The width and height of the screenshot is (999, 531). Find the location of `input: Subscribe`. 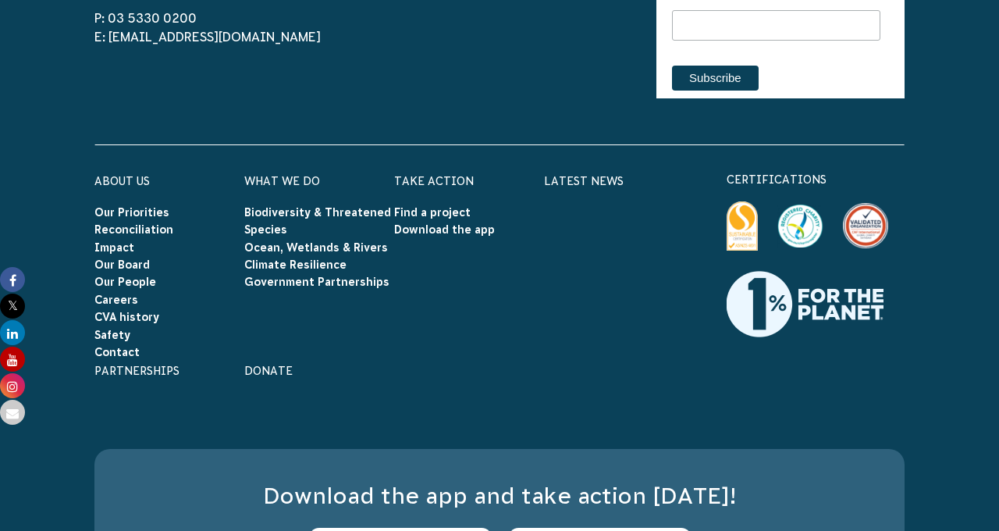

input: Subscribe is located at coordinates (715, 78).